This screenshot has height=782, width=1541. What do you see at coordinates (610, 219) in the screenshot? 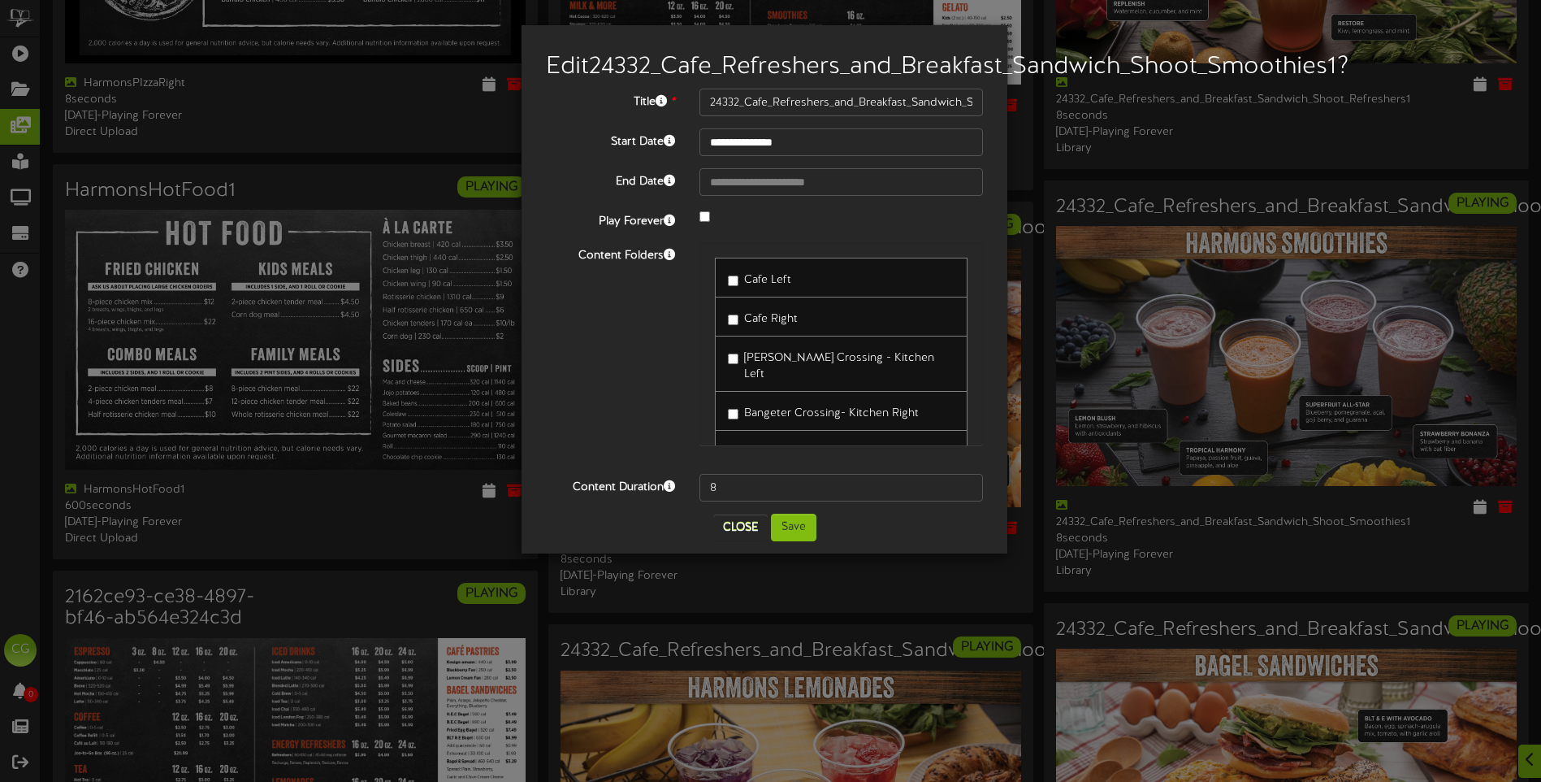
I see `label: Play Forever` at bounding box center [610, 219].